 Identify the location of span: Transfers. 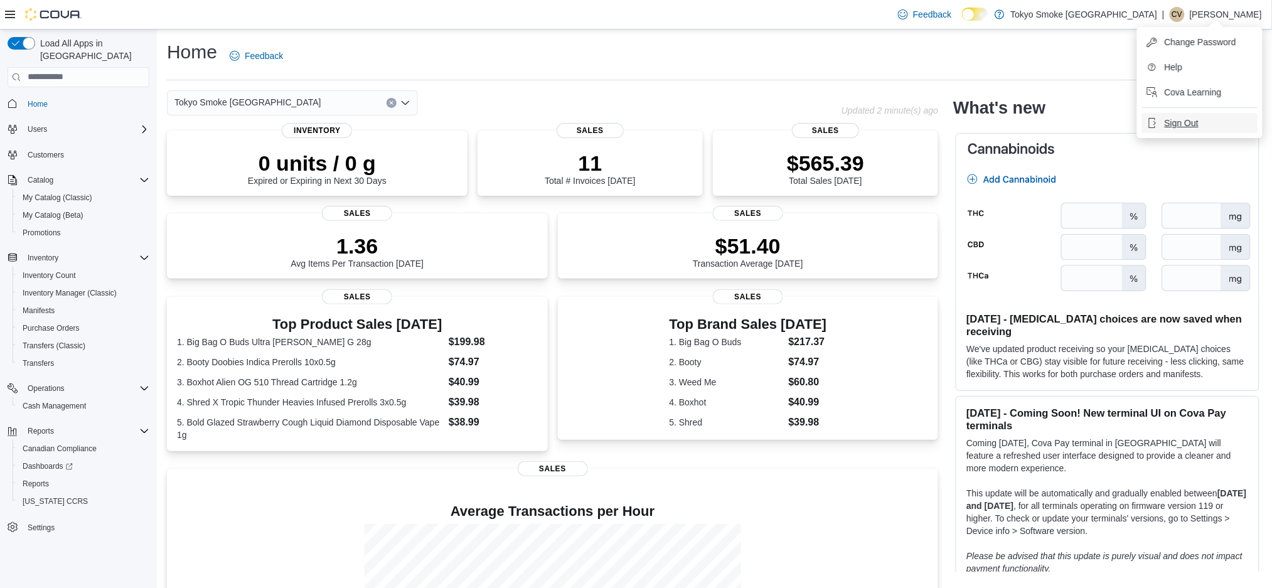
(83, 363).